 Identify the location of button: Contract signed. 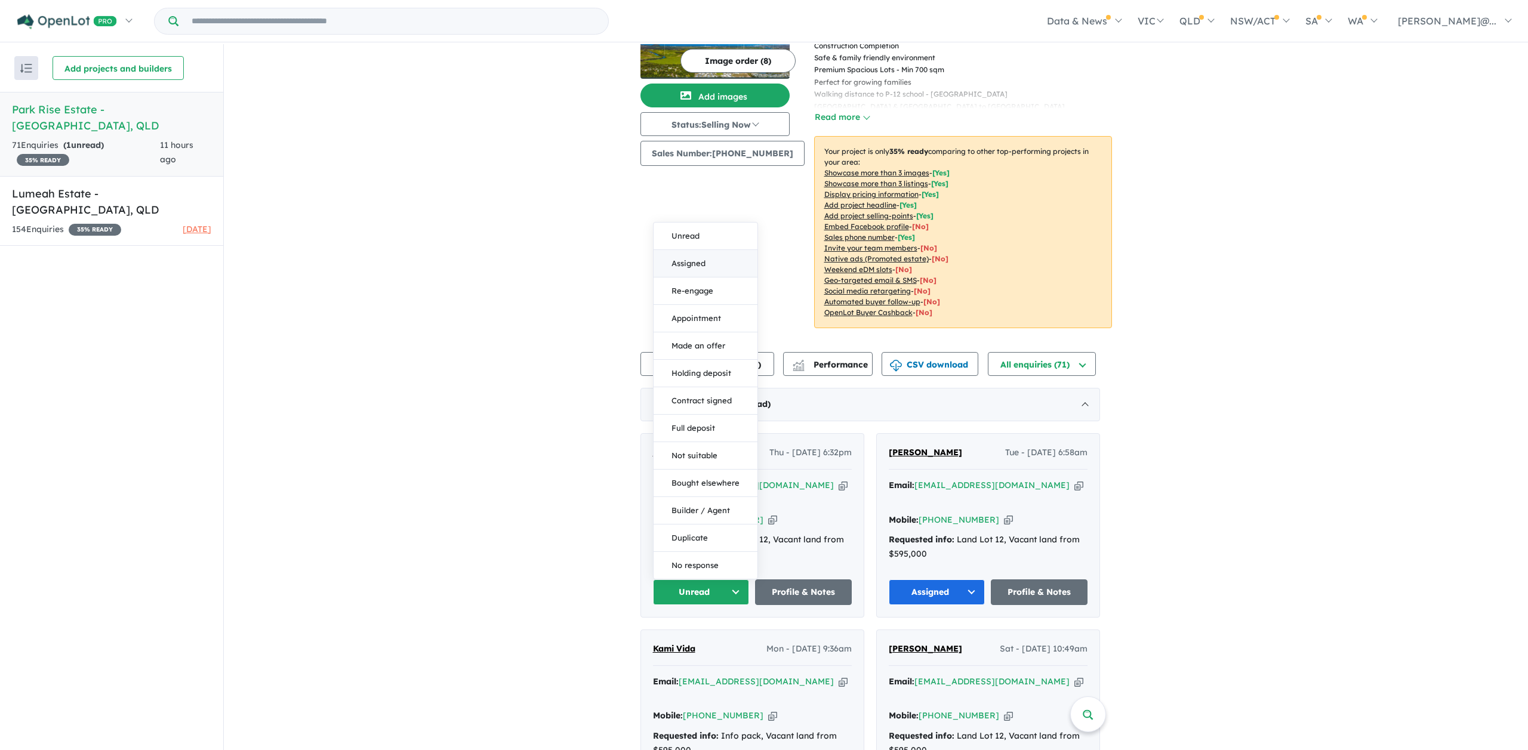
(705, 401).